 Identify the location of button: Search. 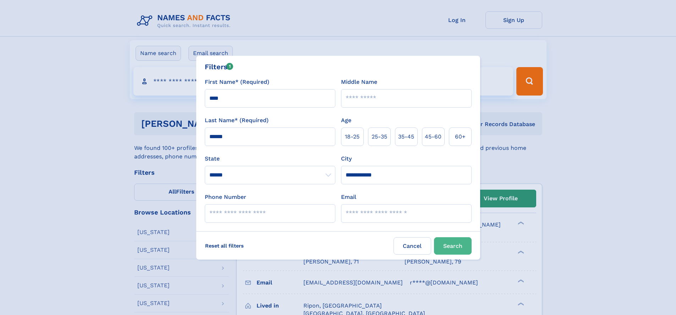
(453, 246).